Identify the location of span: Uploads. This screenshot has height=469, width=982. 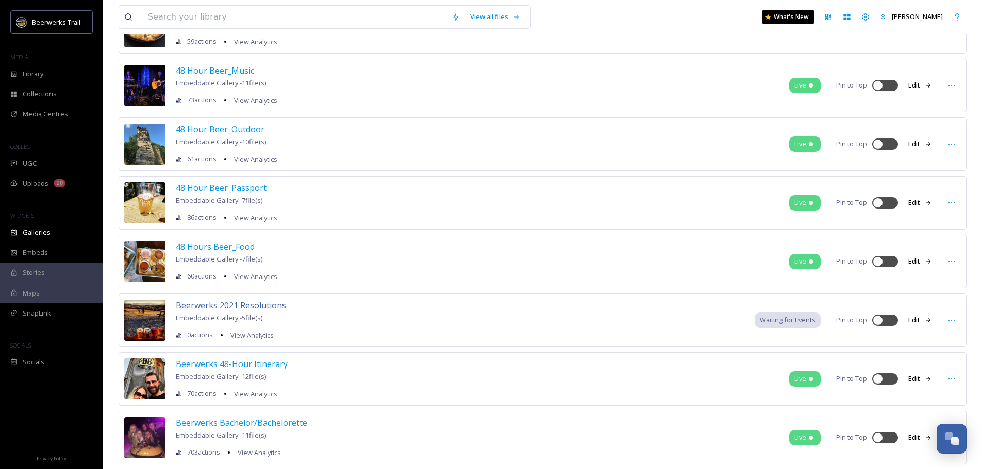
(36, 183).